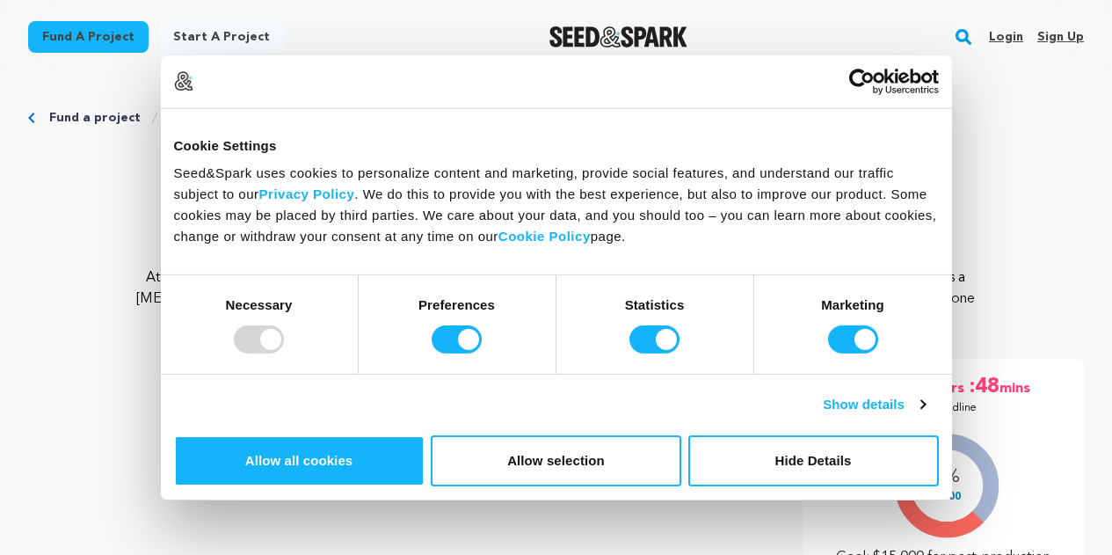 The image size is (1112, 555). What do you see at coordinates (259, 304) in the screenshot?
I see `strong: Necessary` at bounding box center [259, 304].